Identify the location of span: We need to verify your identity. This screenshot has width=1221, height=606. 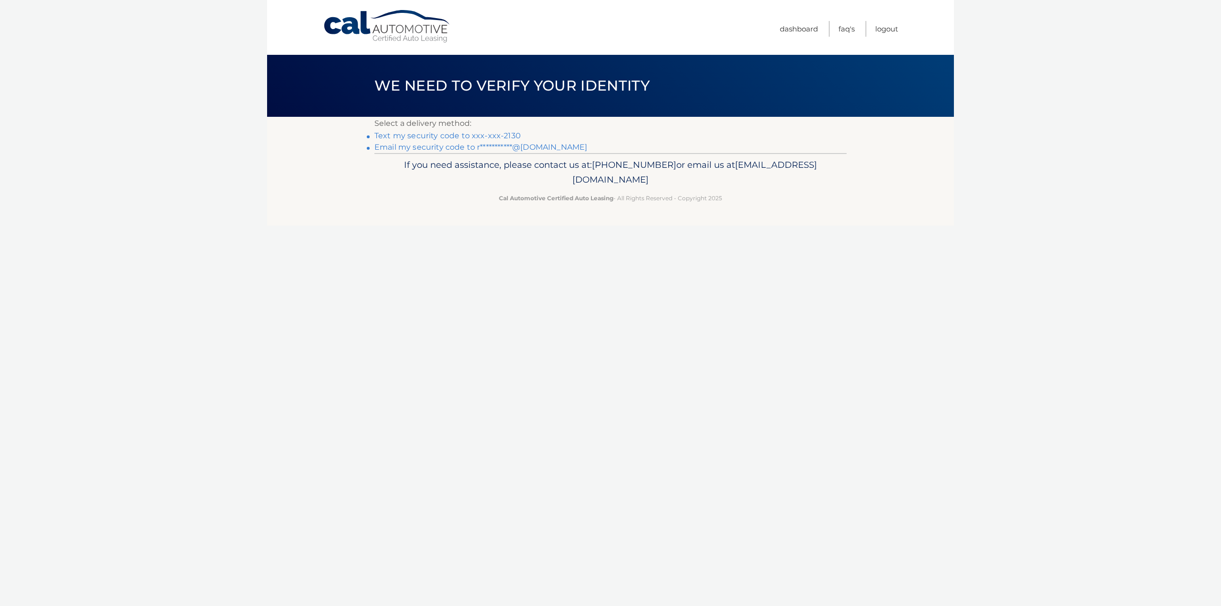
(512, 85).